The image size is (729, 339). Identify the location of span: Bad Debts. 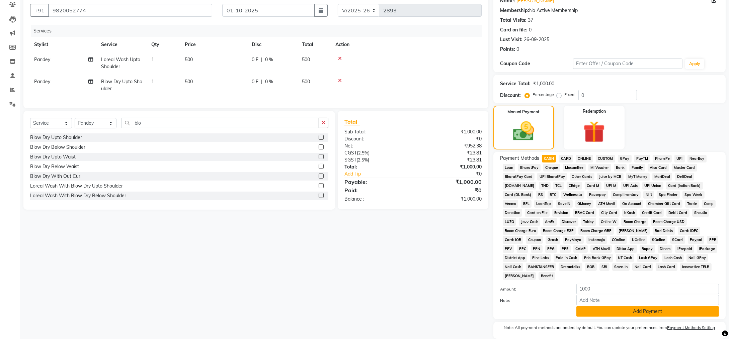
(664, 231).